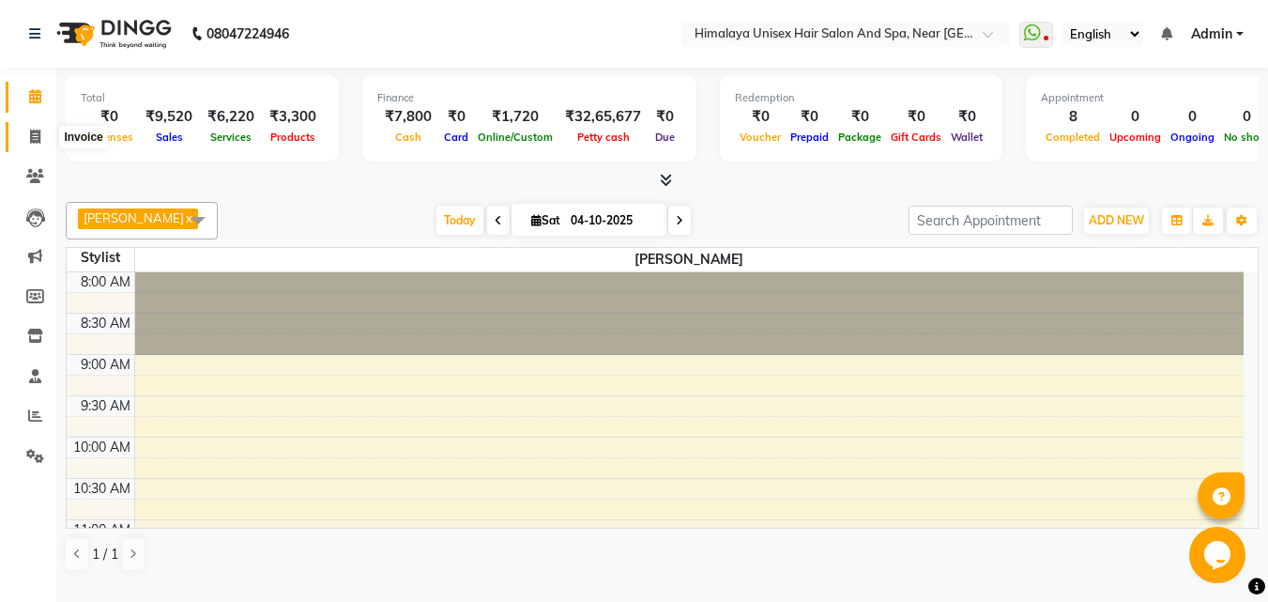 Image resolution: width=1268 pixels, height=602 pixels. I want to click on span: 1 / 1, so click(105, 554).